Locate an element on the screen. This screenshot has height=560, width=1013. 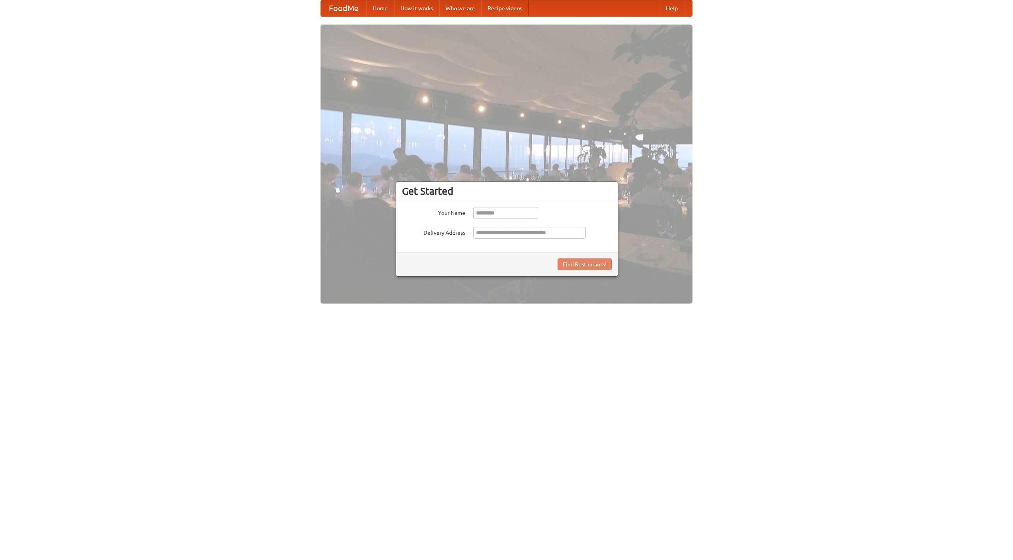
label: Delivery Address is located at coordinates (434, 231).